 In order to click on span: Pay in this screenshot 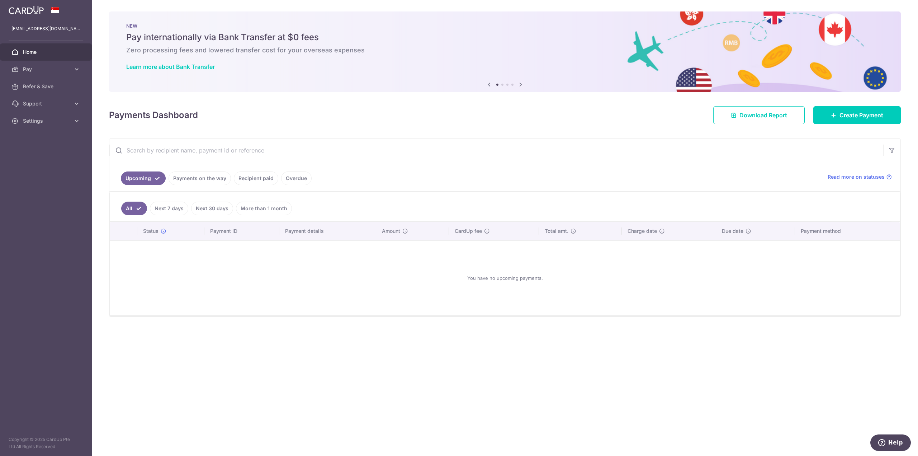, I will do `click(47, 69)`.